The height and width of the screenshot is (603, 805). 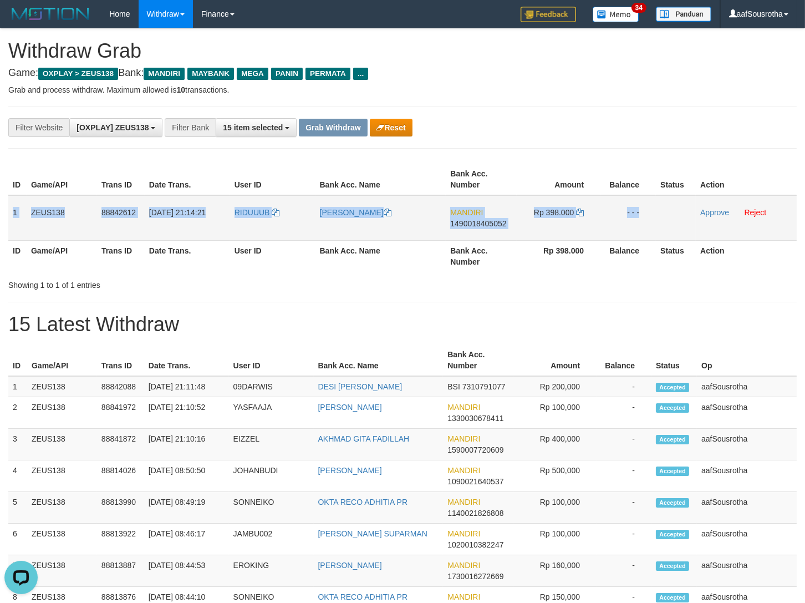 I want to click on span: MEGA, so click(x=252, y=74).